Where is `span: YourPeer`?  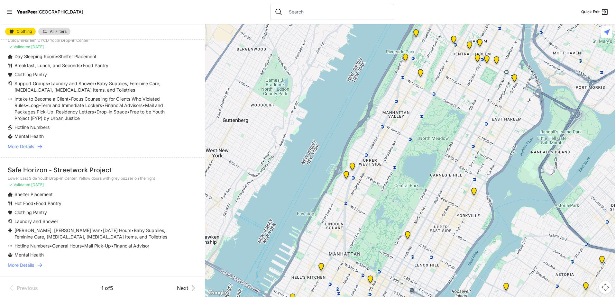
span: YourPeer is located at coordinates (27, 12).